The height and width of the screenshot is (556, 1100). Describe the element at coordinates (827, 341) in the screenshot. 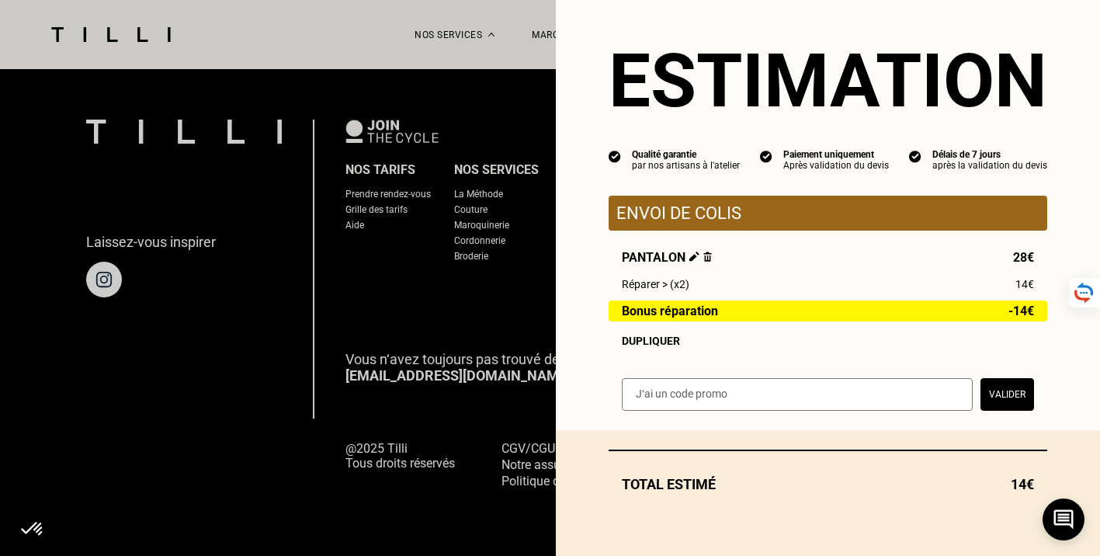

I see `div: Dupliquer` at that location.